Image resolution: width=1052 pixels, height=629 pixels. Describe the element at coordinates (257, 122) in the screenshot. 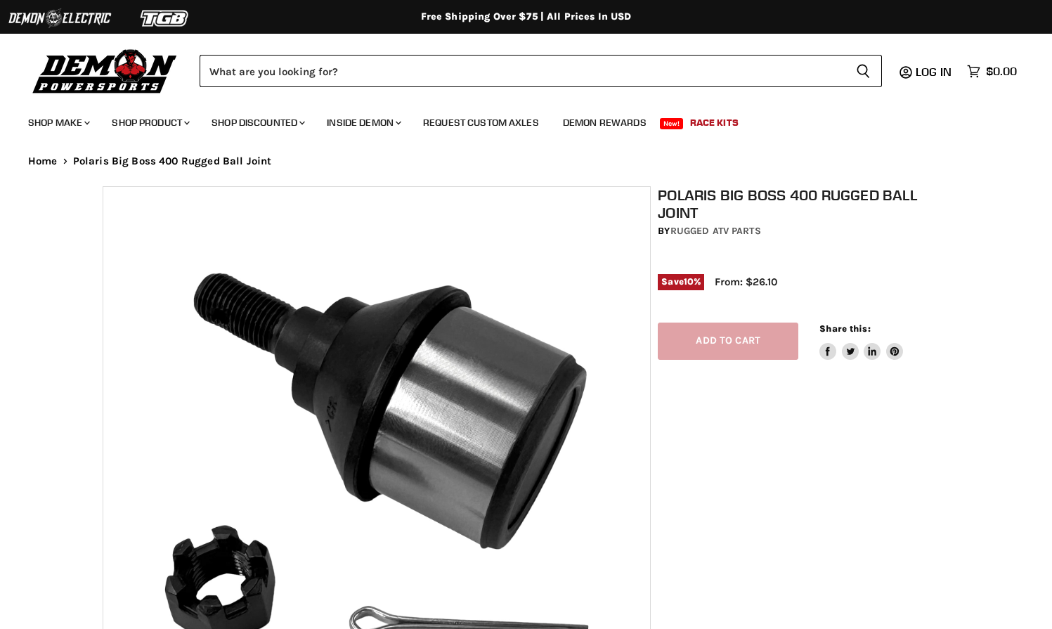

I see `a: Shop Discounted` at that location.